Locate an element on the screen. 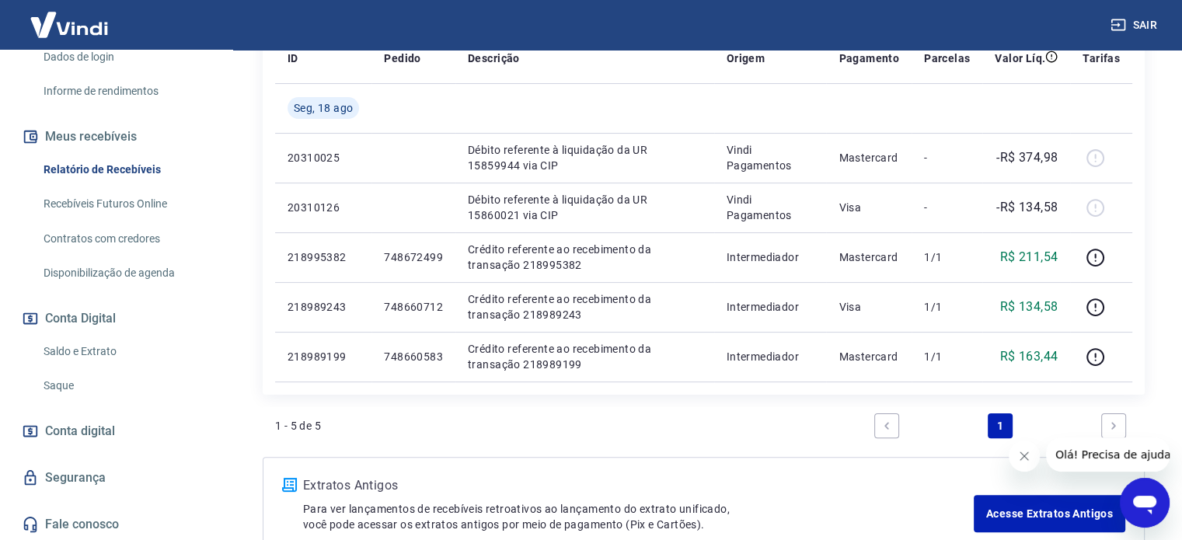 The height and width of the screenshot is (540, 1182). img: ícone is located at coordinates (289, 485).